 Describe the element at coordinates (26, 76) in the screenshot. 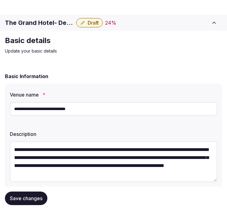

I see `h2: Basic Information` at that location.